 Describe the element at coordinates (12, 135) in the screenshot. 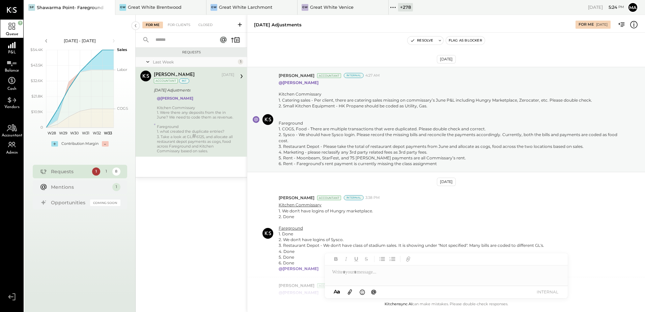

I see `span: Accountant` at that location.